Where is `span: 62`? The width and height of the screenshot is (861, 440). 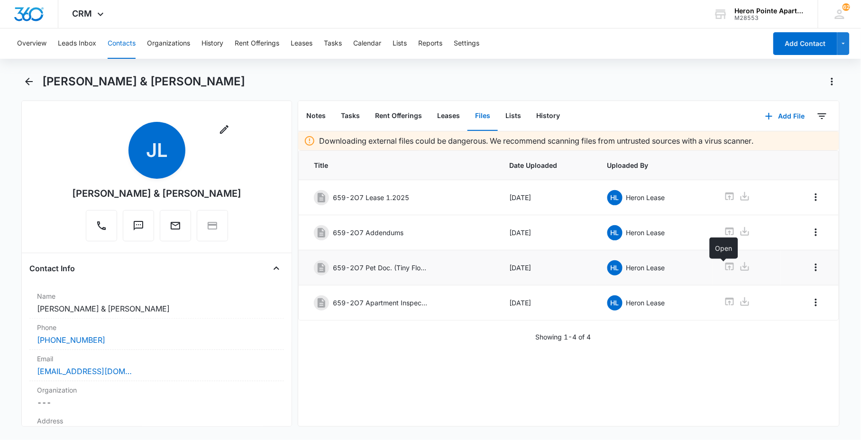 span: 62 is located at coordinates (846, 7).